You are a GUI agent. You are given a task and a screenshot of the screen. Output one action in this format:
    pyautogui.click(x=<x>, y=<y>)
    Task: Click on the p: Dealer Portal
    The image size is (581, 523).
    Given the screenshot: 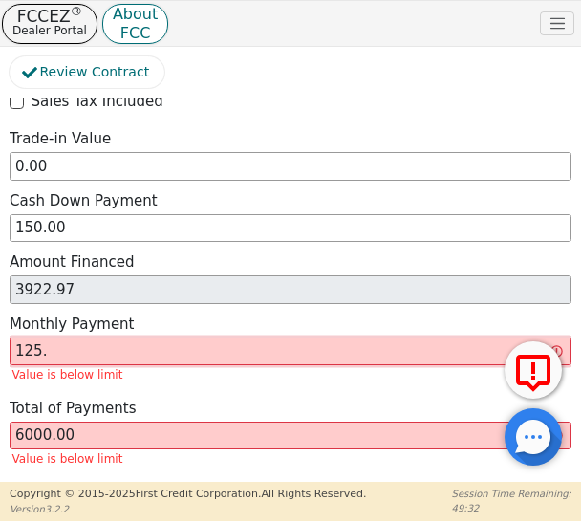 What is the action you would take?
    pyautogui.click(x=50, y=31)
    